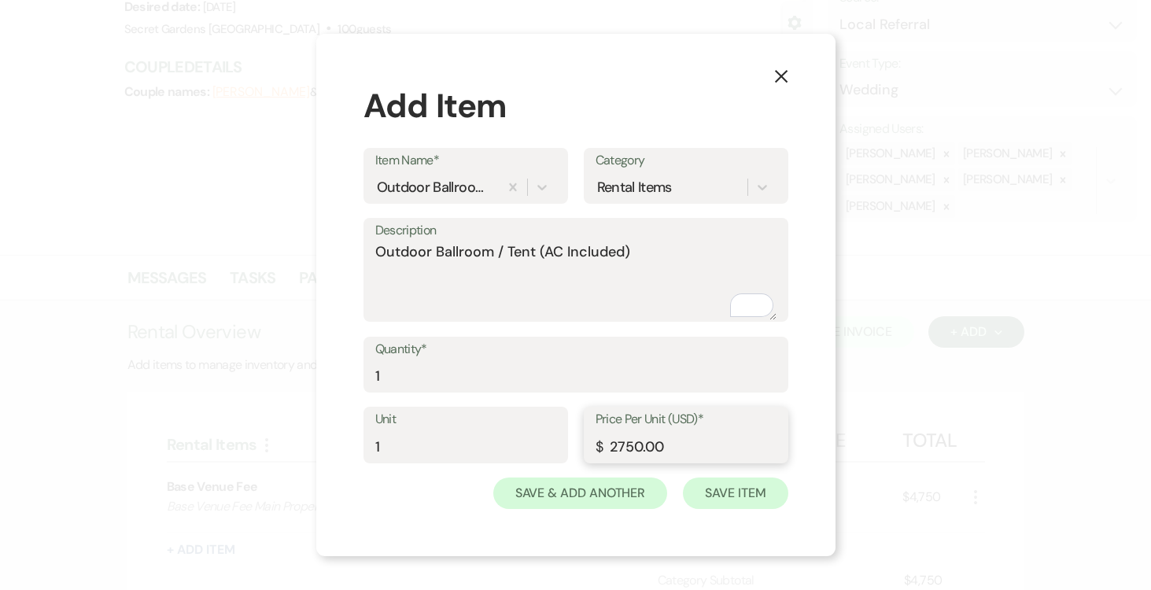  I want to click on div: Outdoor Ballroom / Tent, so click(435, 187).